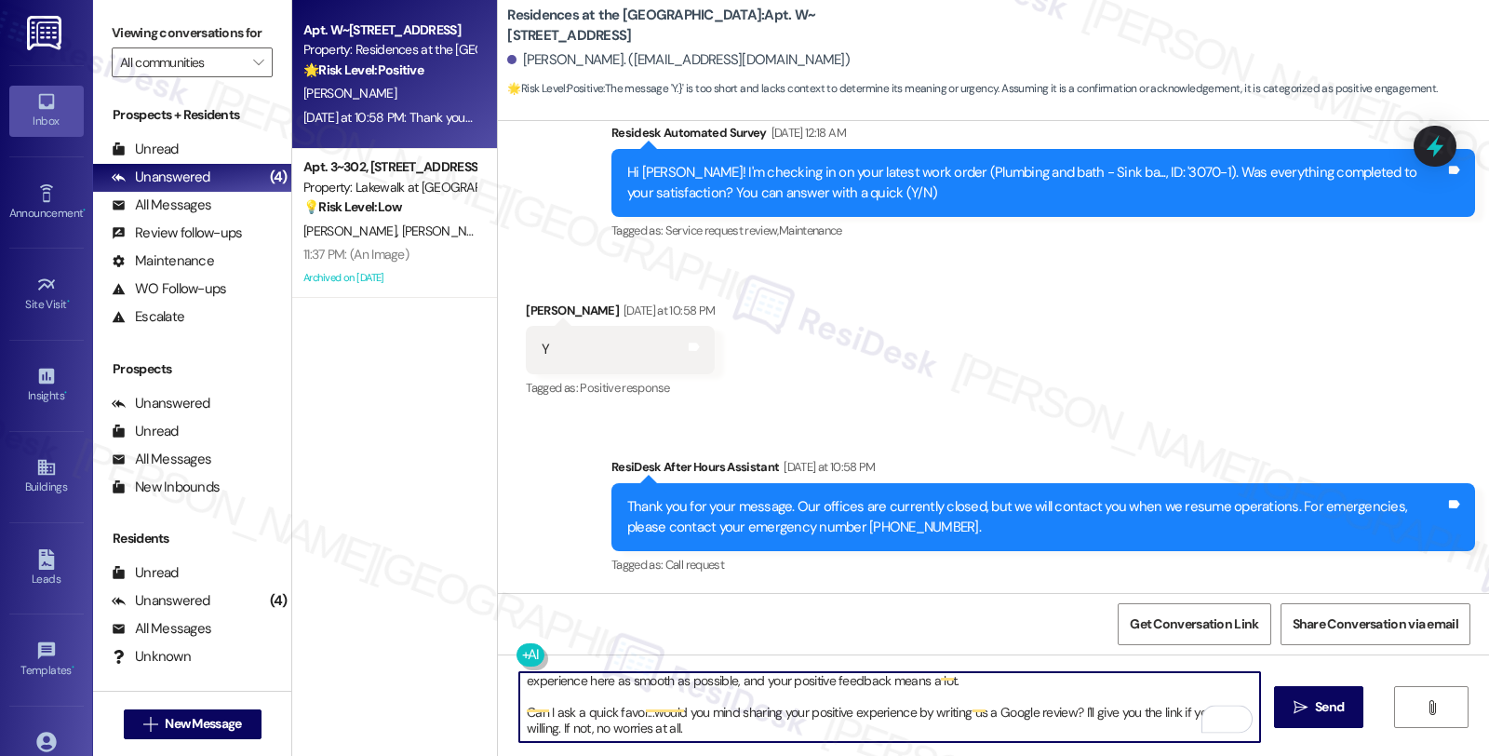 The width and height of the screenshot is (1489, 756). I want to click on span: : The message 'Y.}' is too short and lacks context to determine its meaning or urgency. Assuming ..., so click(971, 88).